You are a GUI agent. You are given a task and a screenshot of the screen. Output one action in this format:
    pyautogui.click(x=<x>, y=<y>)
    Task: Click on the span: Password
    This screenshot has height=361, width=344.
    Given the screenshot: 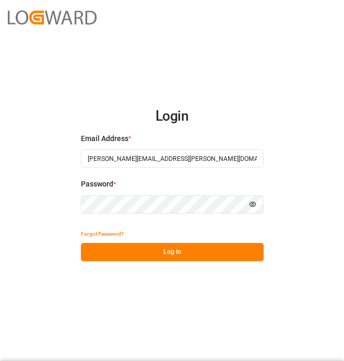 What is the action you would take?
    pyautogui.click(x=97, y=184)
    